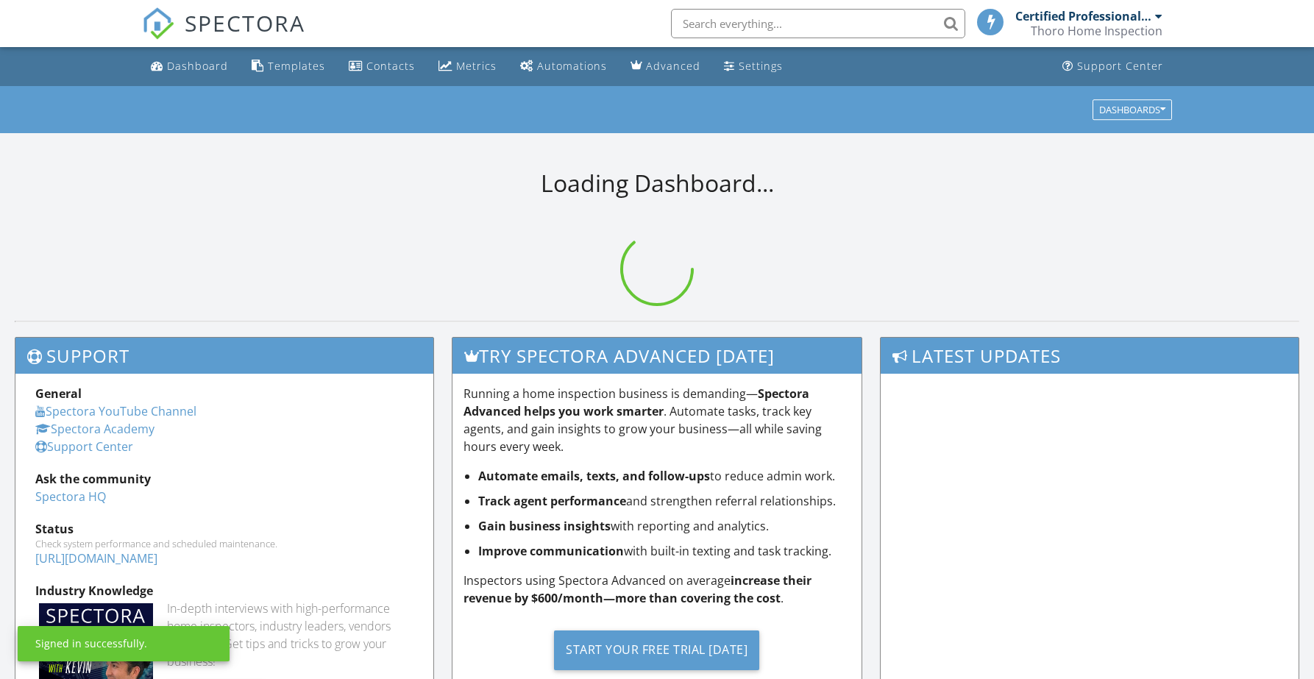 This screenshot has width=1314, height=679. What do you see at coordinates (1096, 31) in the screenshot?
I see `div: Thoro Home Inspection` at bounding box center [1096, 31].